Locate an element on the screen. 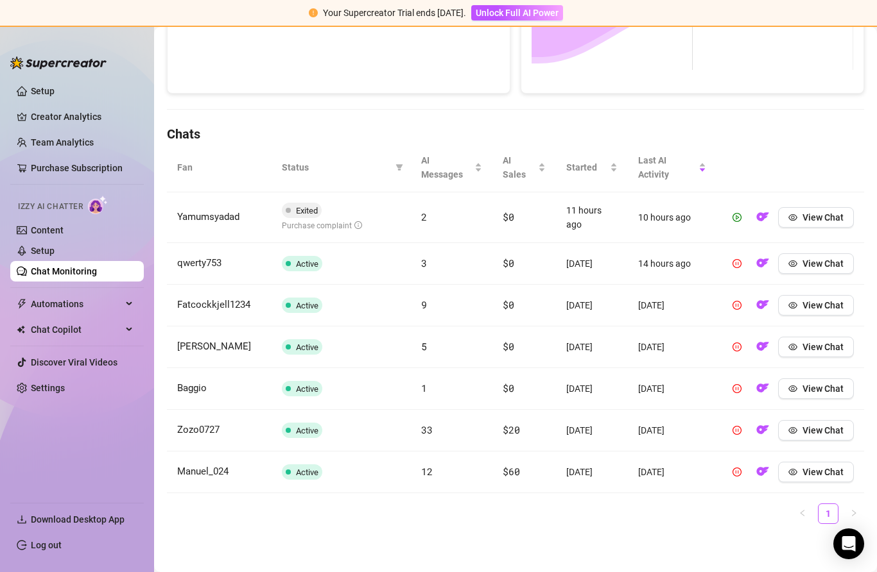 The height and width of the screenshot is (572, 877). span: Izzy AI Chatter is located at coordinates (50, 207).